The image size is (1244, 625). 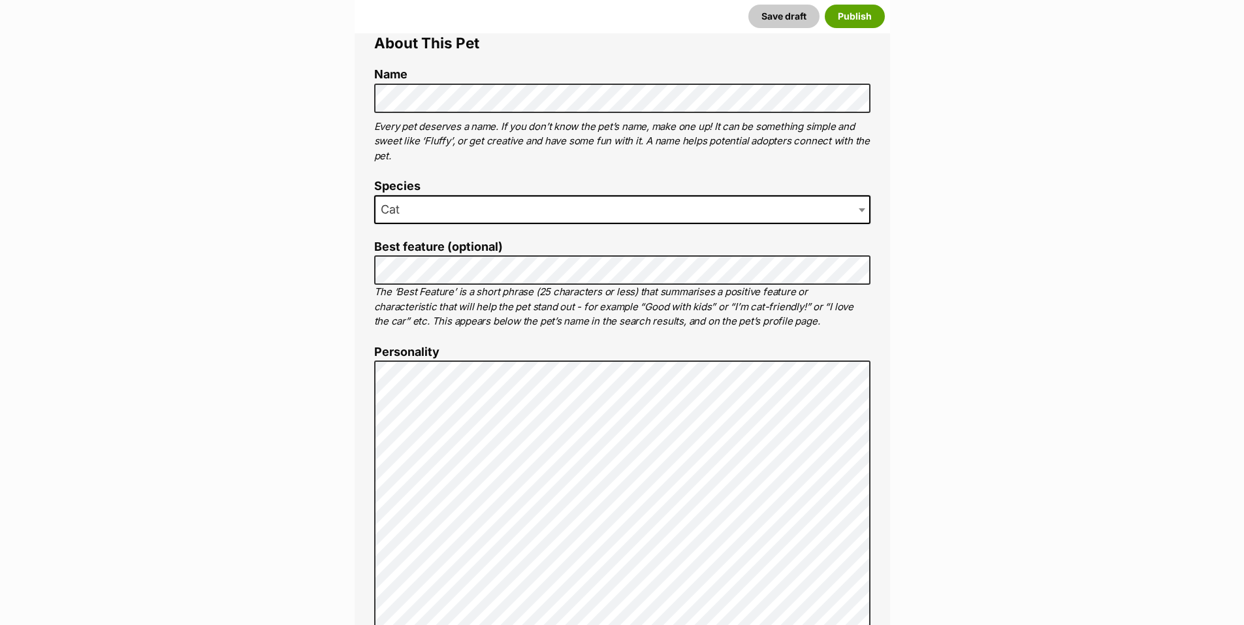 What do you see at coordinates (855, 16) in the screenshot?
I see `button: Publish` at bounding box center [855, 16].